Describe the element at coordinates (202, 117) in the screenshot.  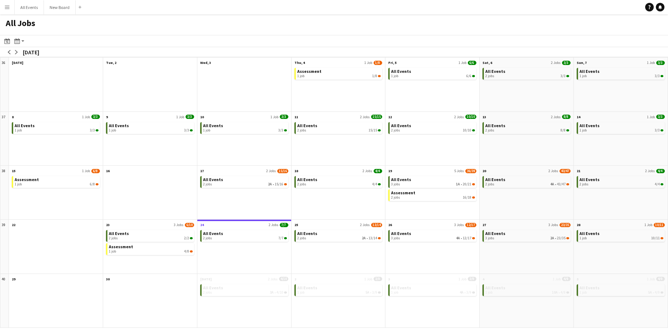
I see `span: 10` at that location.